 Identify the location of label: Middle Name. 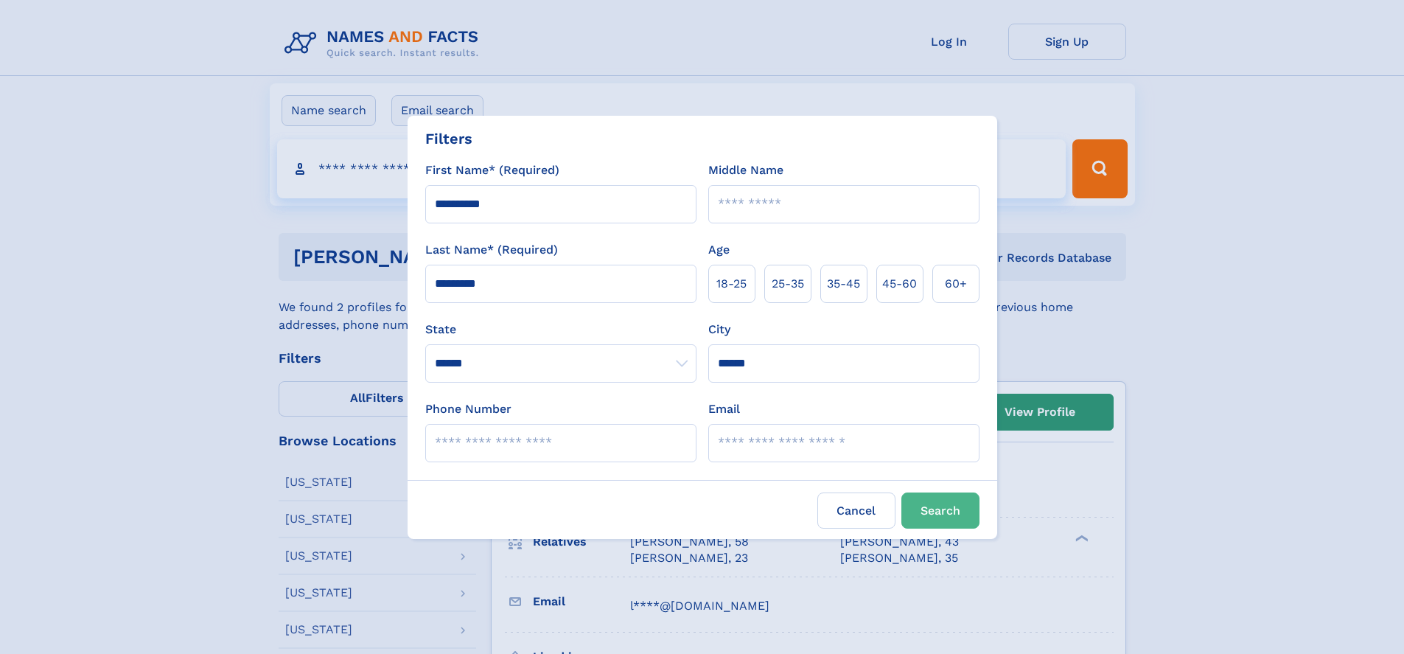
(746, 170).